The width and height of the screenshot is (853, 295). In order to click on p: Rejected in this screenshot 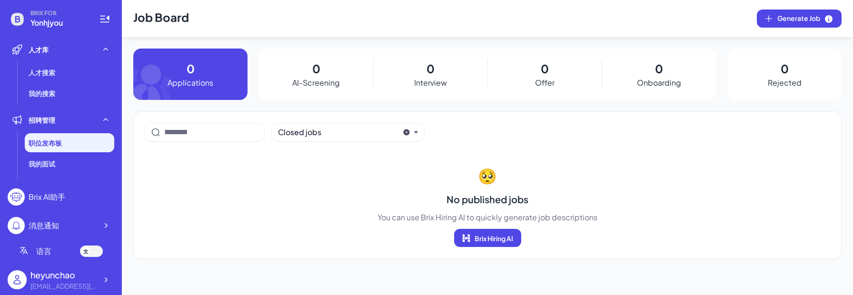, I will do `click(785, 83)`.